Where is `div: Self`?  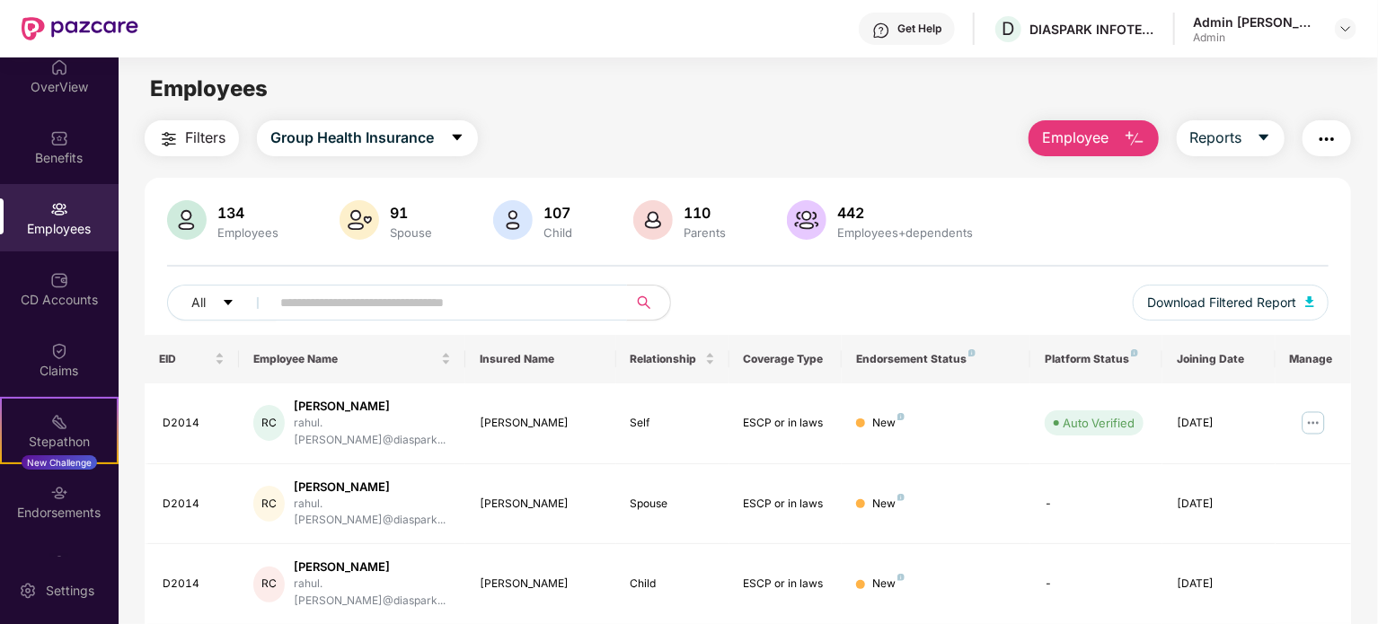
div: Self is located at coordinates (673, 423).